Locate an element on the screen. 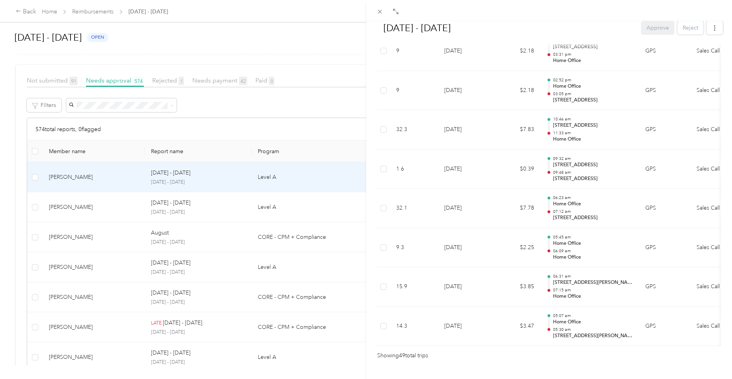 This screenshot has width=732, height=379. p: 11:33 am is located at coordinates (593, 133).